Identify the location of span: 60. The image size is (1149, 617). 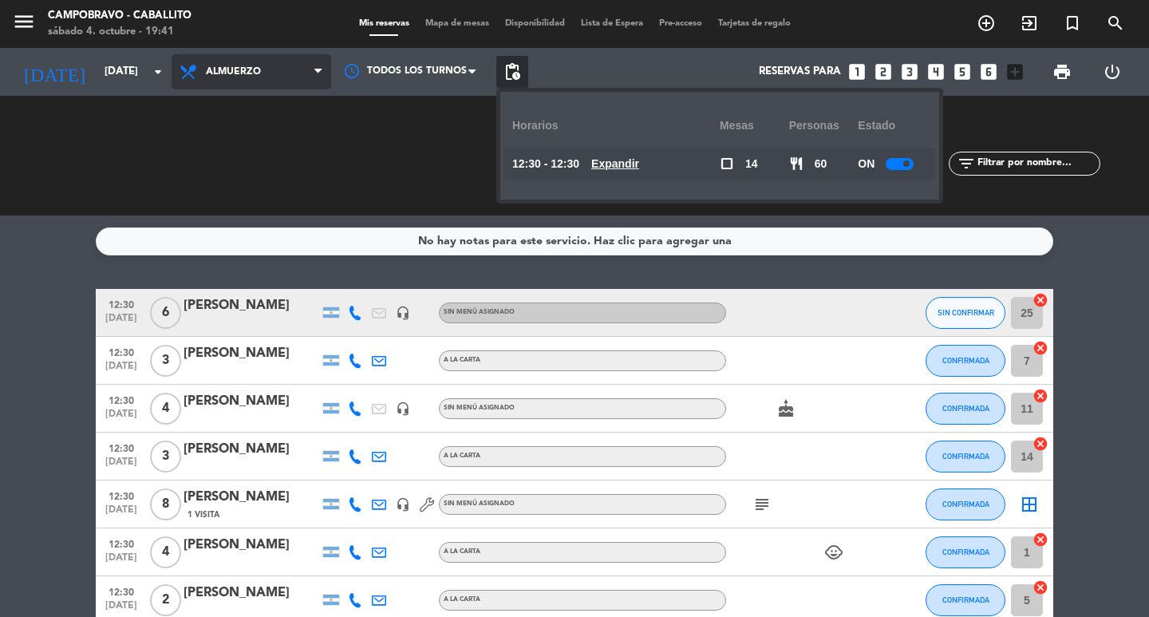
(821, 164).